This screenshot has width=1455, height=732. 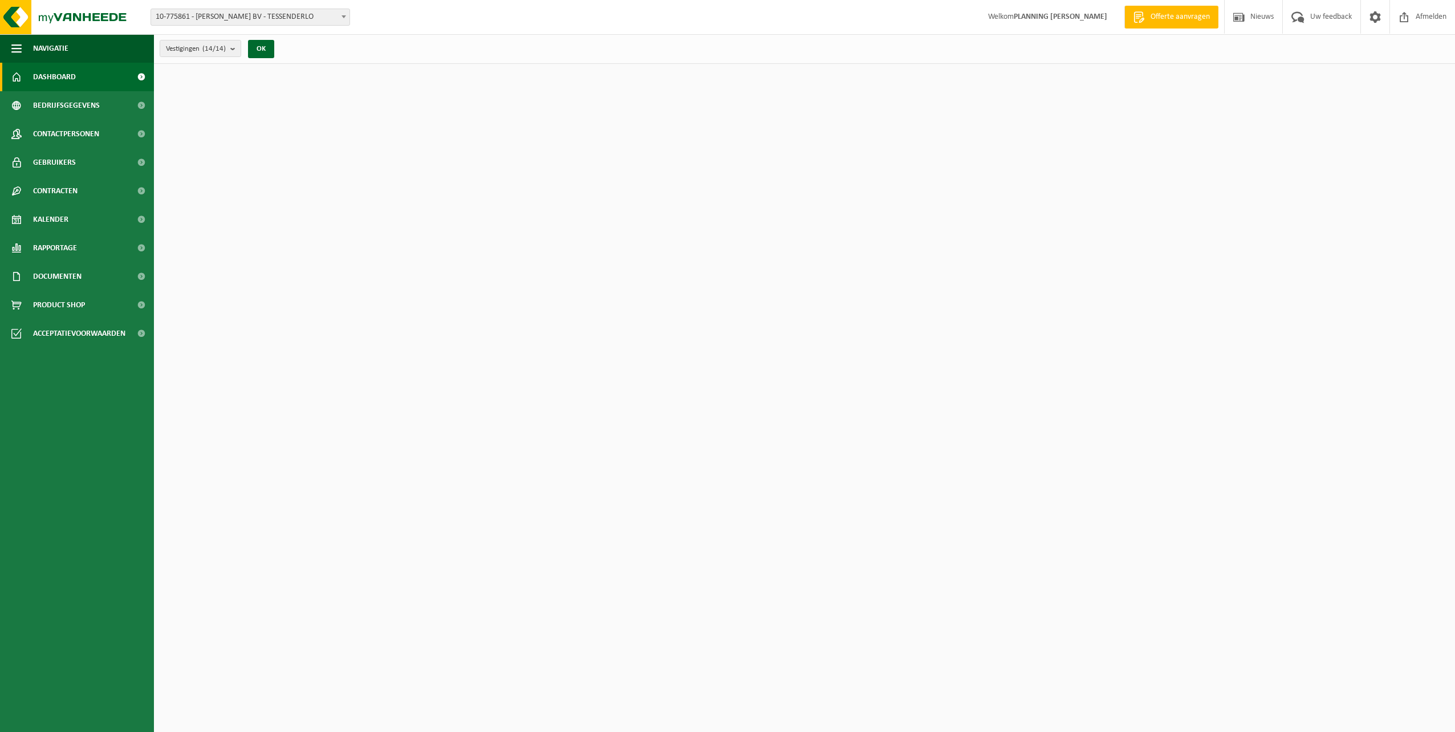 I want to click on a: Offerte aanvragen, so click(x=1171, y=17).